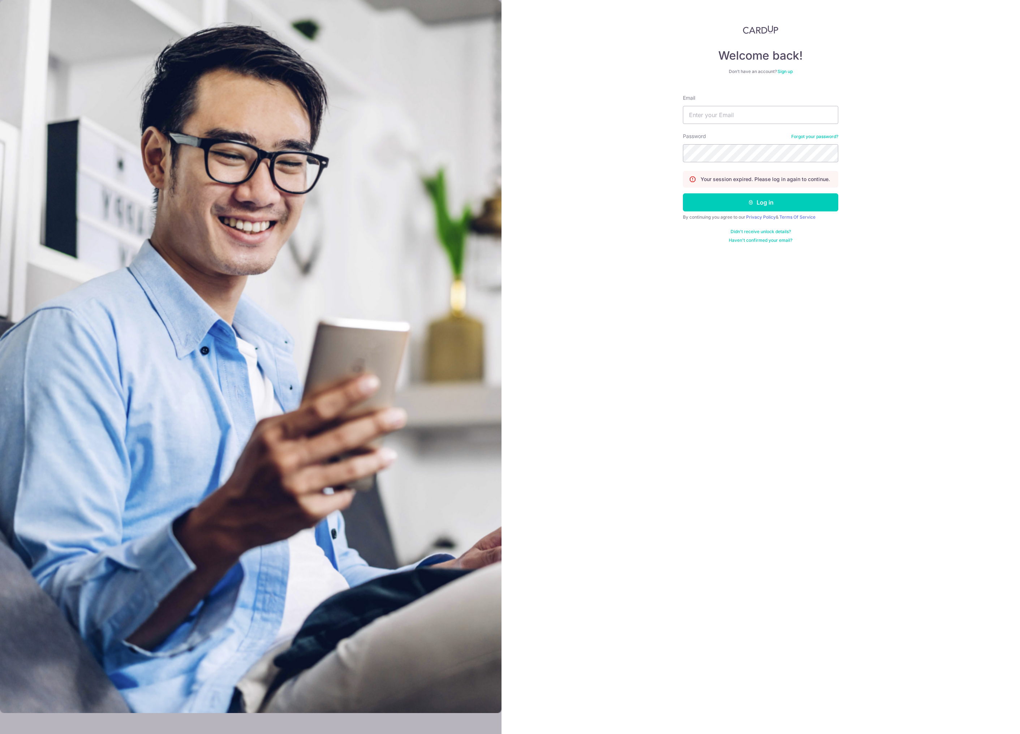 This screenshot has height=734, width=1020. I want to click on div: Don’t have an account?, so click(761, 72).